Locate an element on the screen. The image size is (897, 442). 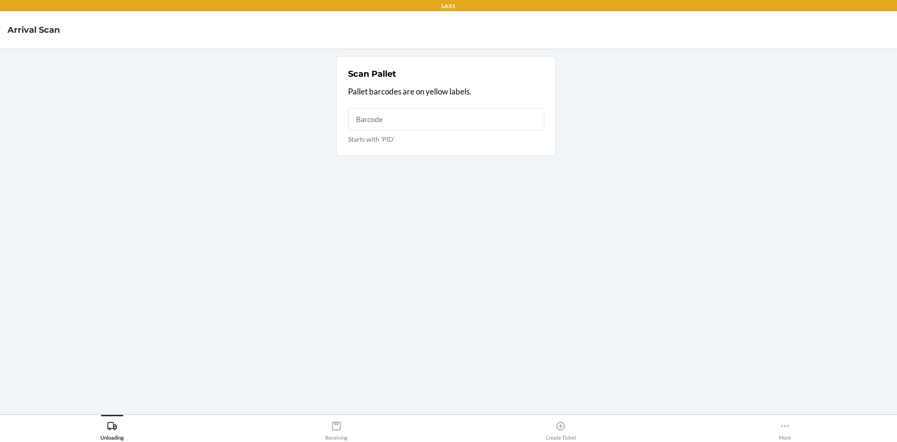
button: Receiving is located at coordinates (336, 427).